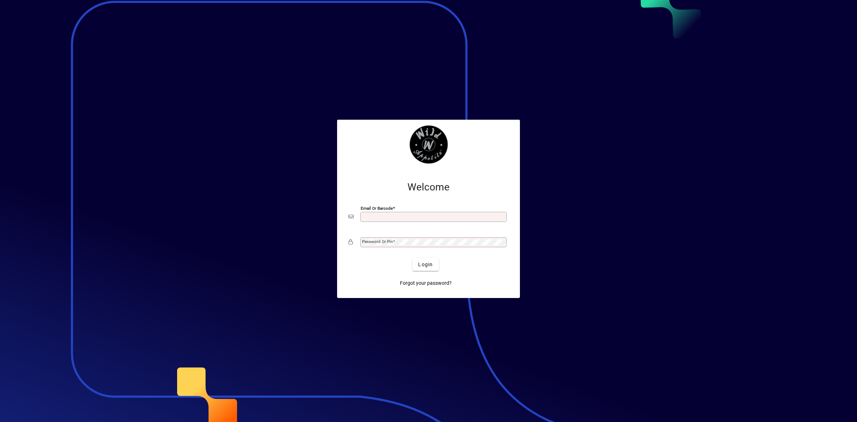 Image resolution: width=857 pixels, height=422 pixels. I want to click on span: Login, so click(425, 264).